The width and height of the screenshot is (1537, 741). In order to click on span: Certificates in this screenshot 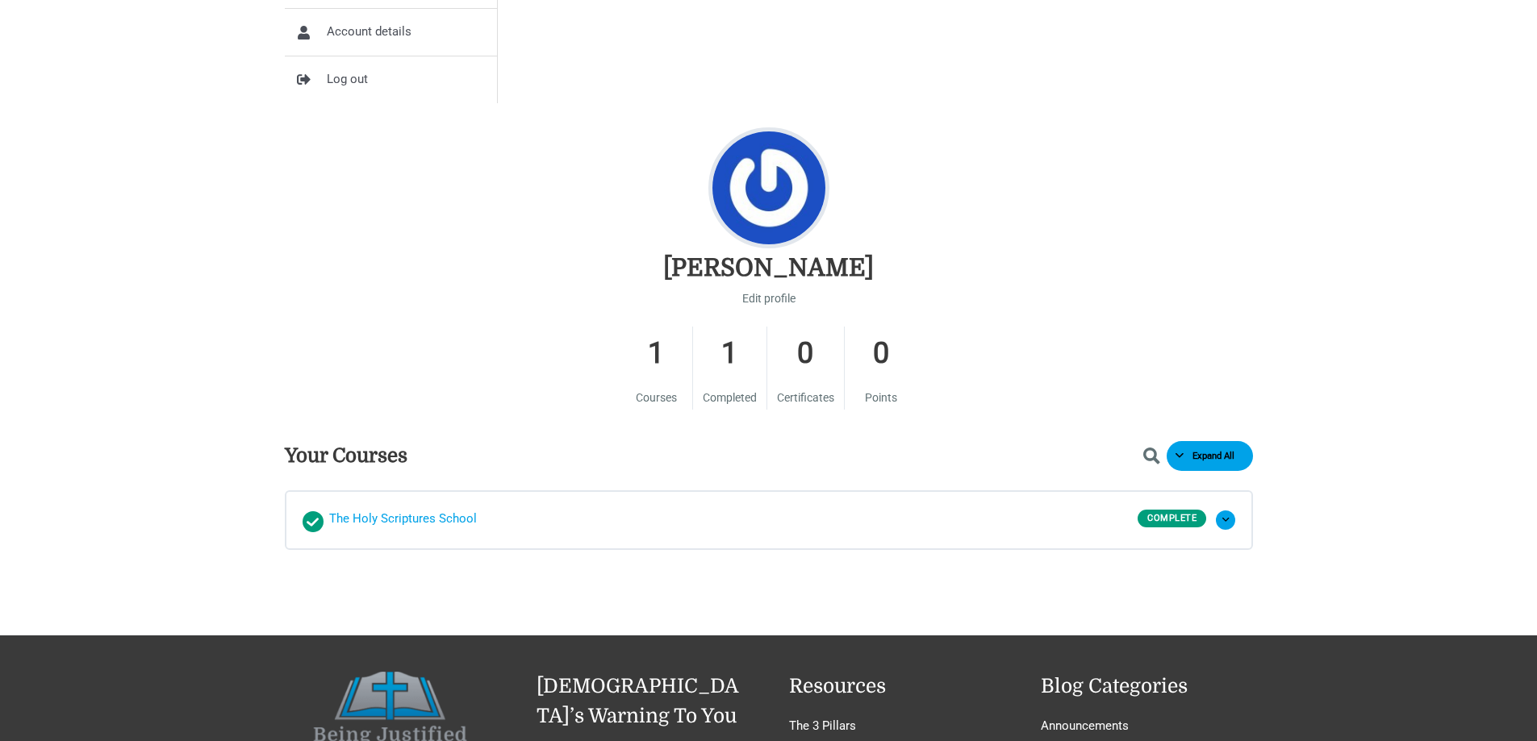, I will do `click(805, 398)`.